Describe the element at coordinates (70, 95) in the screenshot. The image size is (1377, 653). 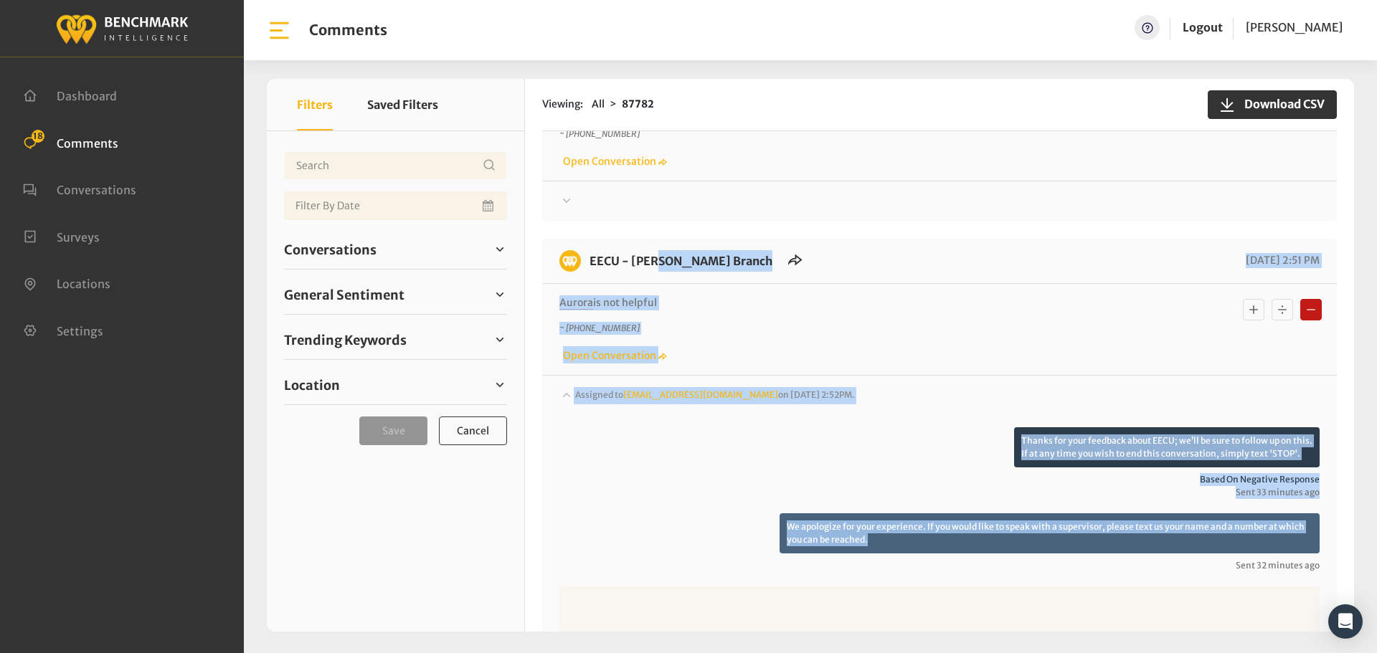
I see `a: Dashboard` at that location.